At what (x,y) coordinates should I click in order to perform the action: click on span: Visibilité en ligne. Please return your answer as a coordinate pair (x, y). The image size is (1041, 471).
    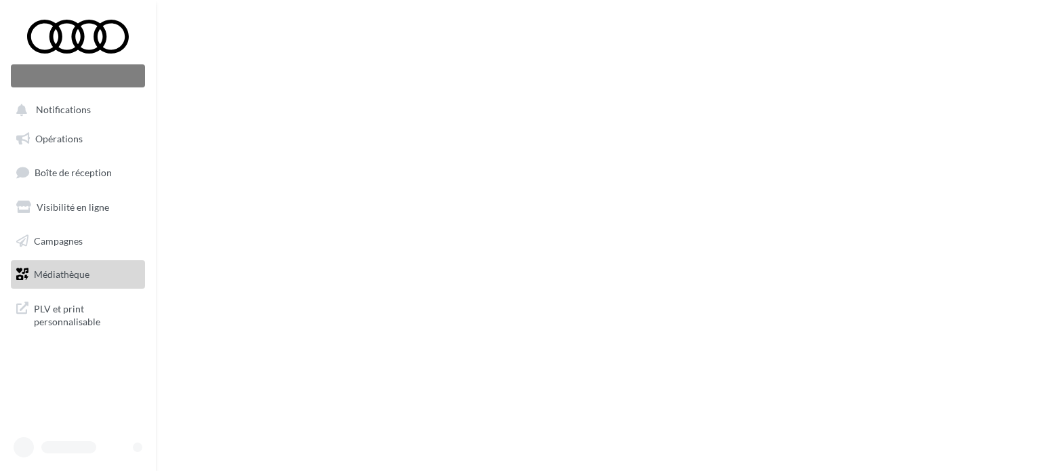
    Looking at the image, I should click on (72, 207).